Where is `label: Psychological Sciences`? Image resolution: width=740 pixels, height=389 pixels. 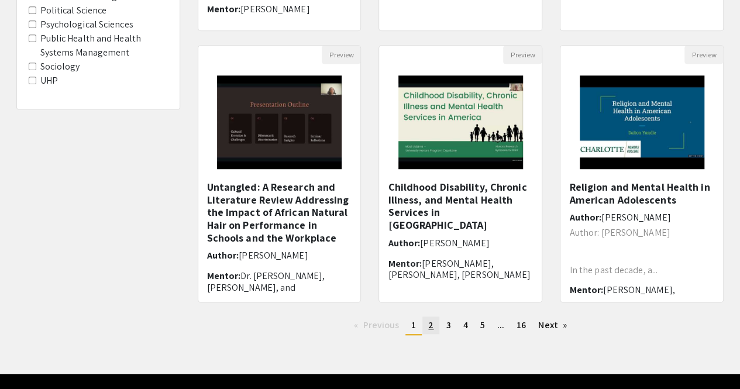 label: Psychological Sciences is located at coordinates (87, 25).